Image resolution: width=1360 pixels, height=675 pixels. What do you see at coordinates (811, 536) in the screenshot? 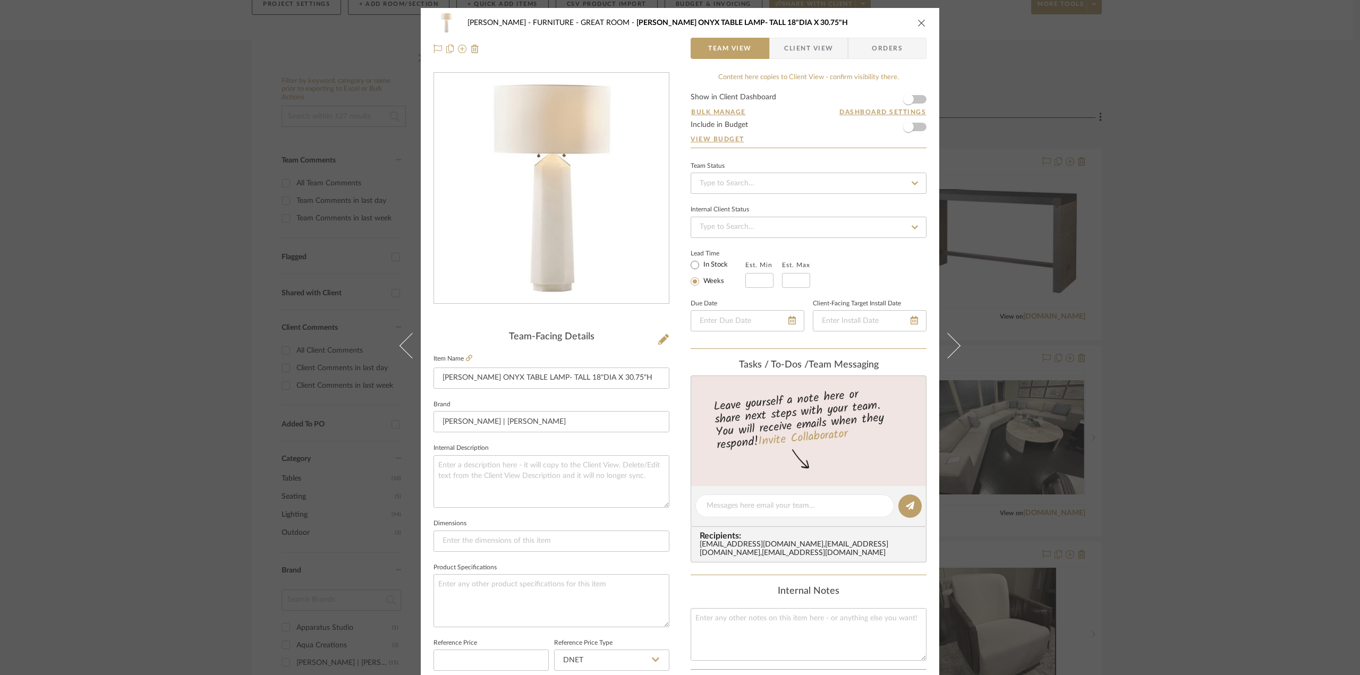
I see `span: Recipients:` at bounding box center [811, 536].